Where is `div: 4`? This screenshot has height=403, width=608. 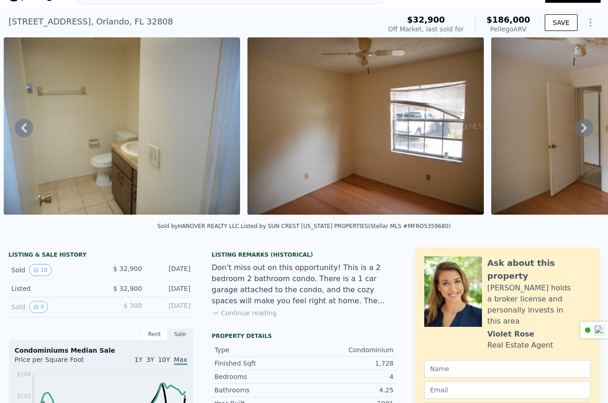
div: 4 is located at coordinates (349, 377).